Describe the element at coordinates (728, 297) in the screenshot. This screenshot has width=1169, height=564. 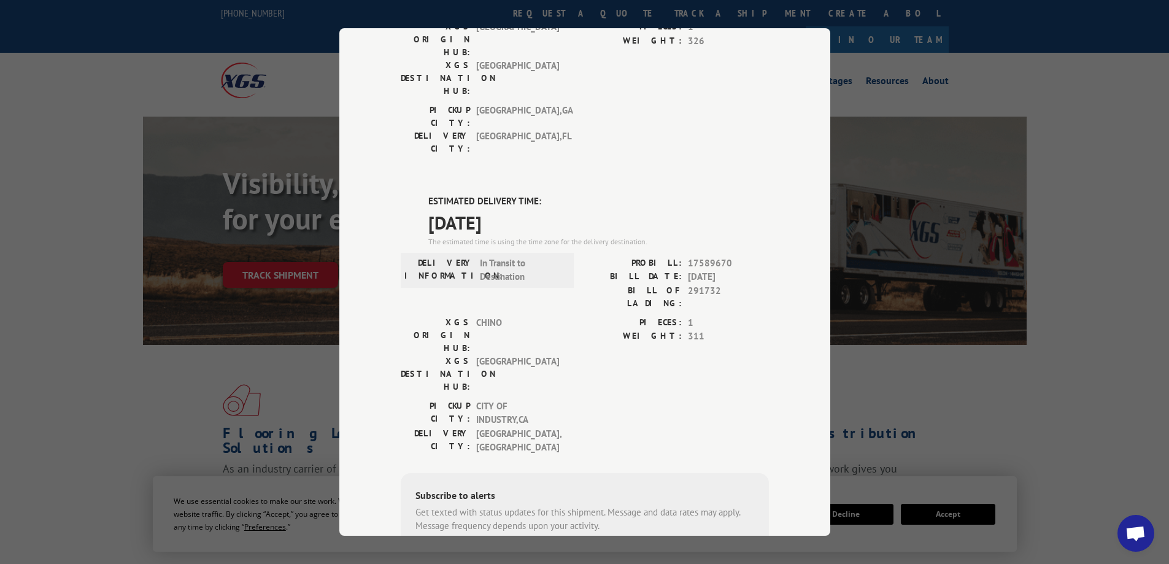
I see `span: 291732` at that location.